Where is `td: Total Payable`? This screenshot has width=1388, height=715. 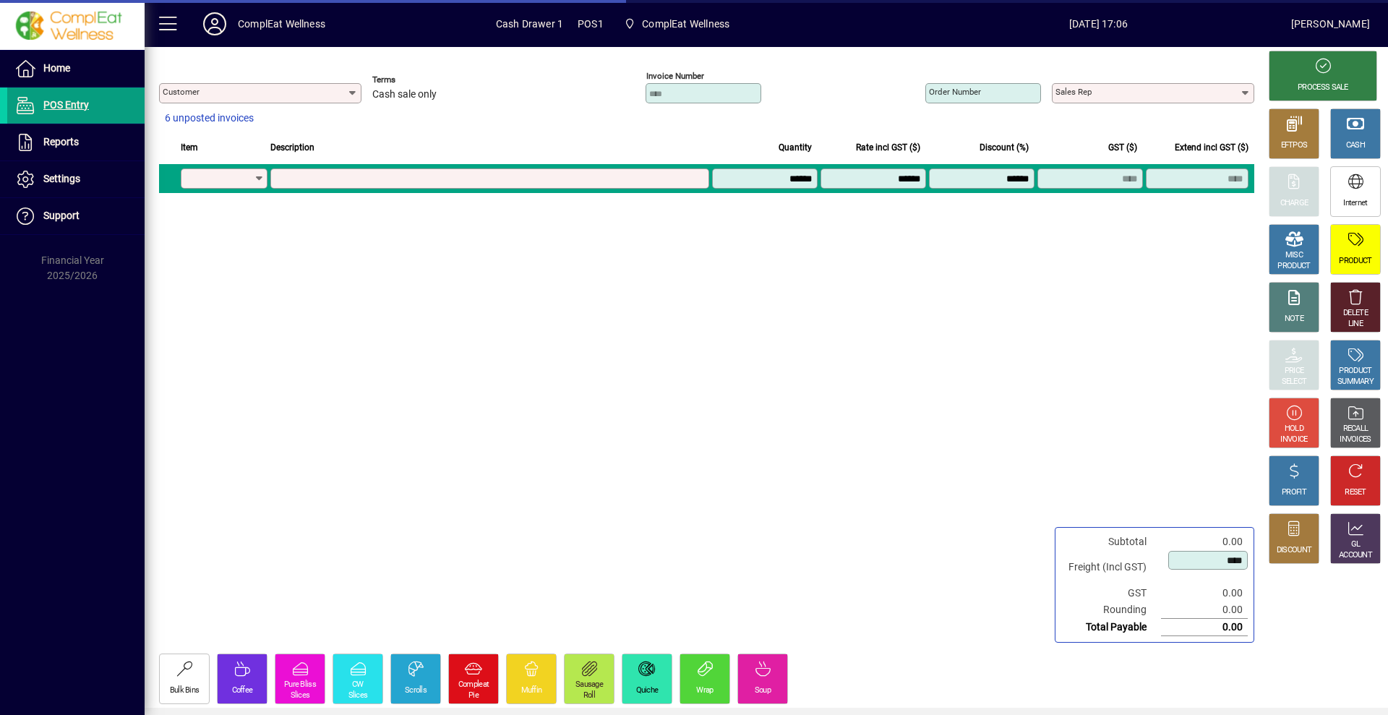
td: Total Payable is located at coordinates (1111, 628).